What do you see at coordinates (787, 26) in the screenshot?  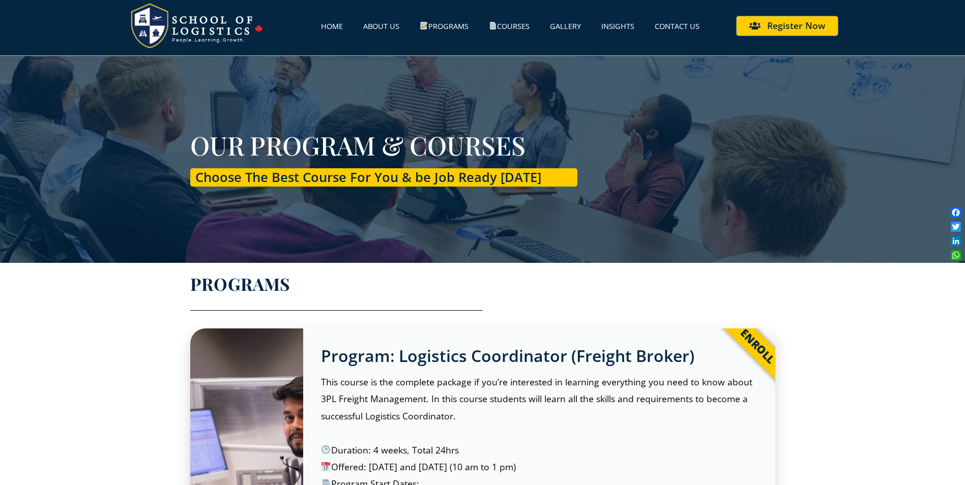 I see `a: Register Now` at bounding box center [787, 26].